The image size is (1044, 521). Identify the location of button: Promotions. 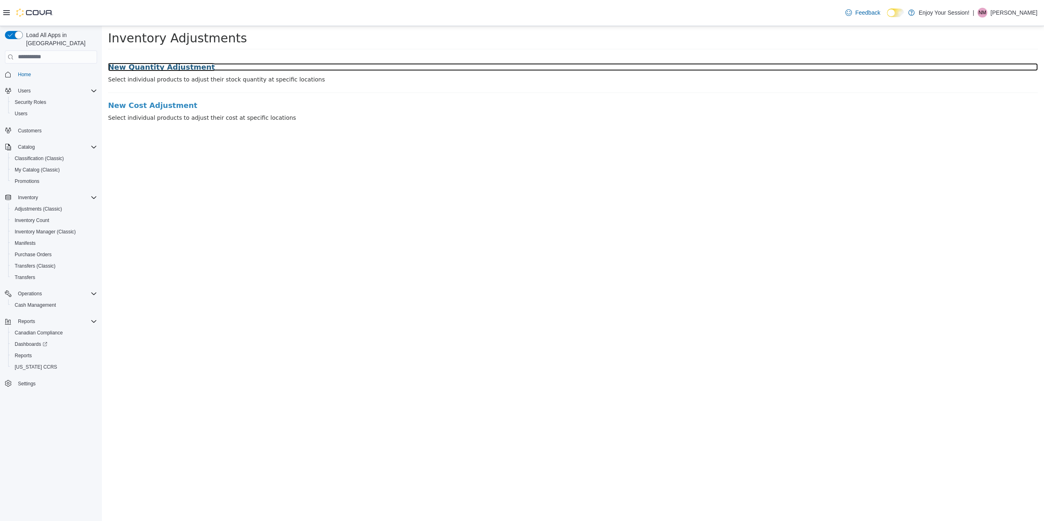
(54, 181).